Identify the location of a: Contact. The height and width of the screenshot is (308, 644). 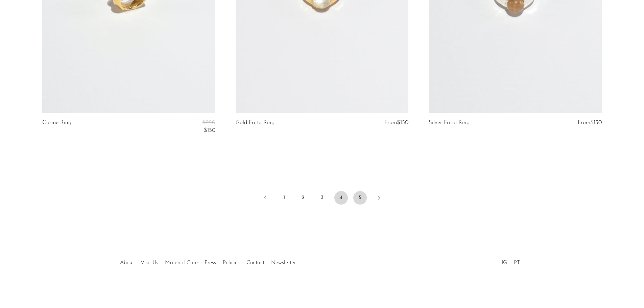
(255, 263).